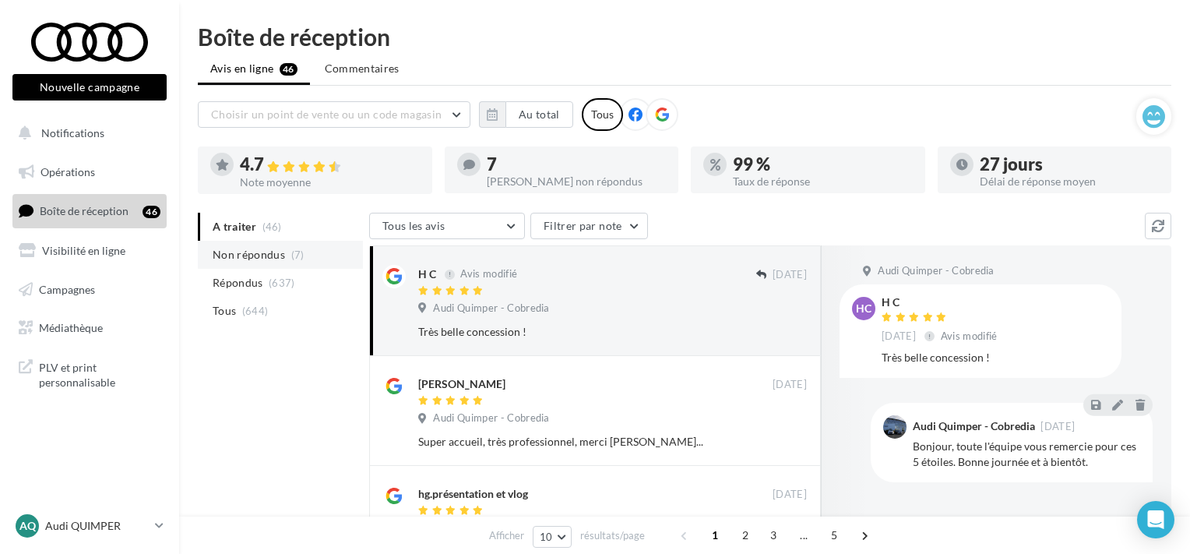  Describe the element at coordinates (330, 182) in the screenshot. I see `div: Note moyenne` at that location.